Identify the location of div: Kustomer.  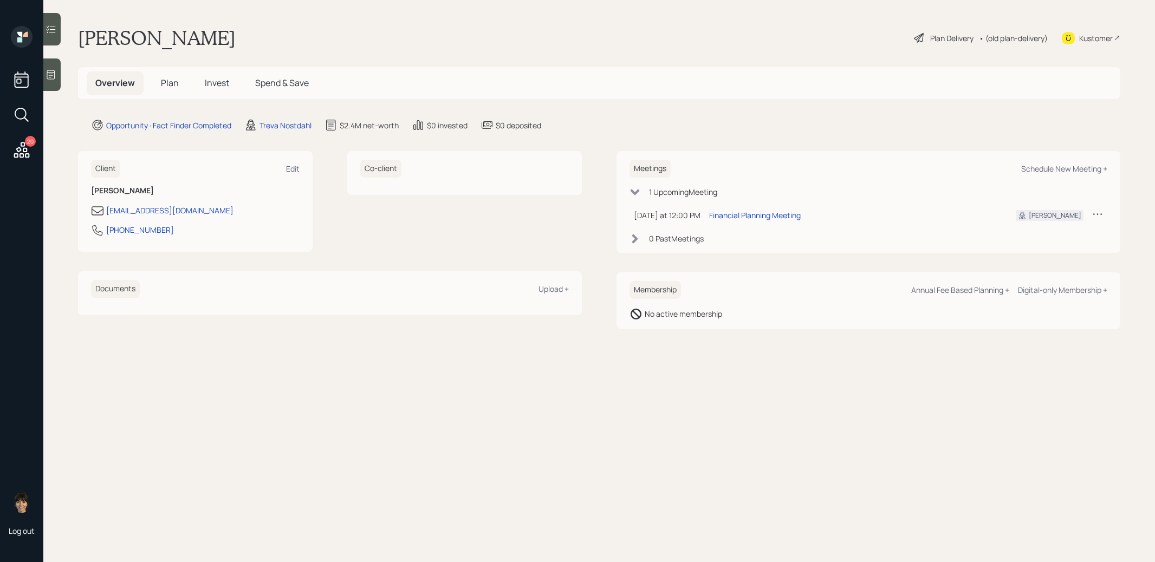
(1096, 38).